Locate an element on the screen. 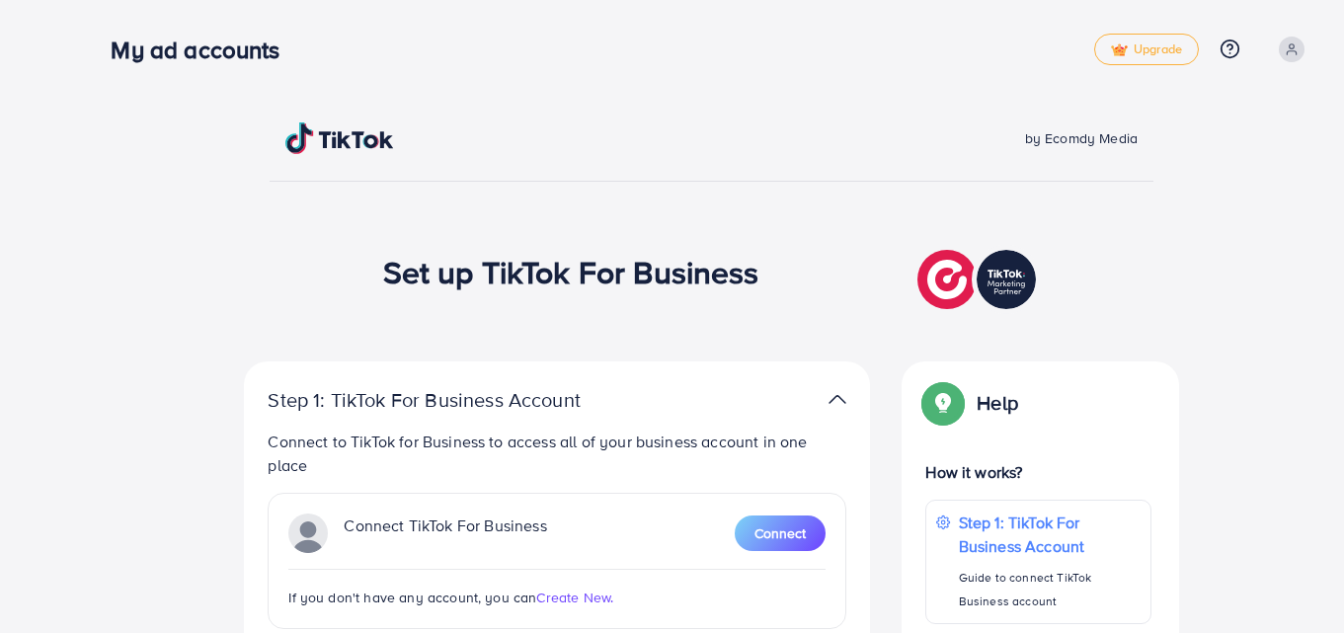 This screenshot has height=633, width=1344. span: If you don't have any account, you can is located at coordinates (412, 598).